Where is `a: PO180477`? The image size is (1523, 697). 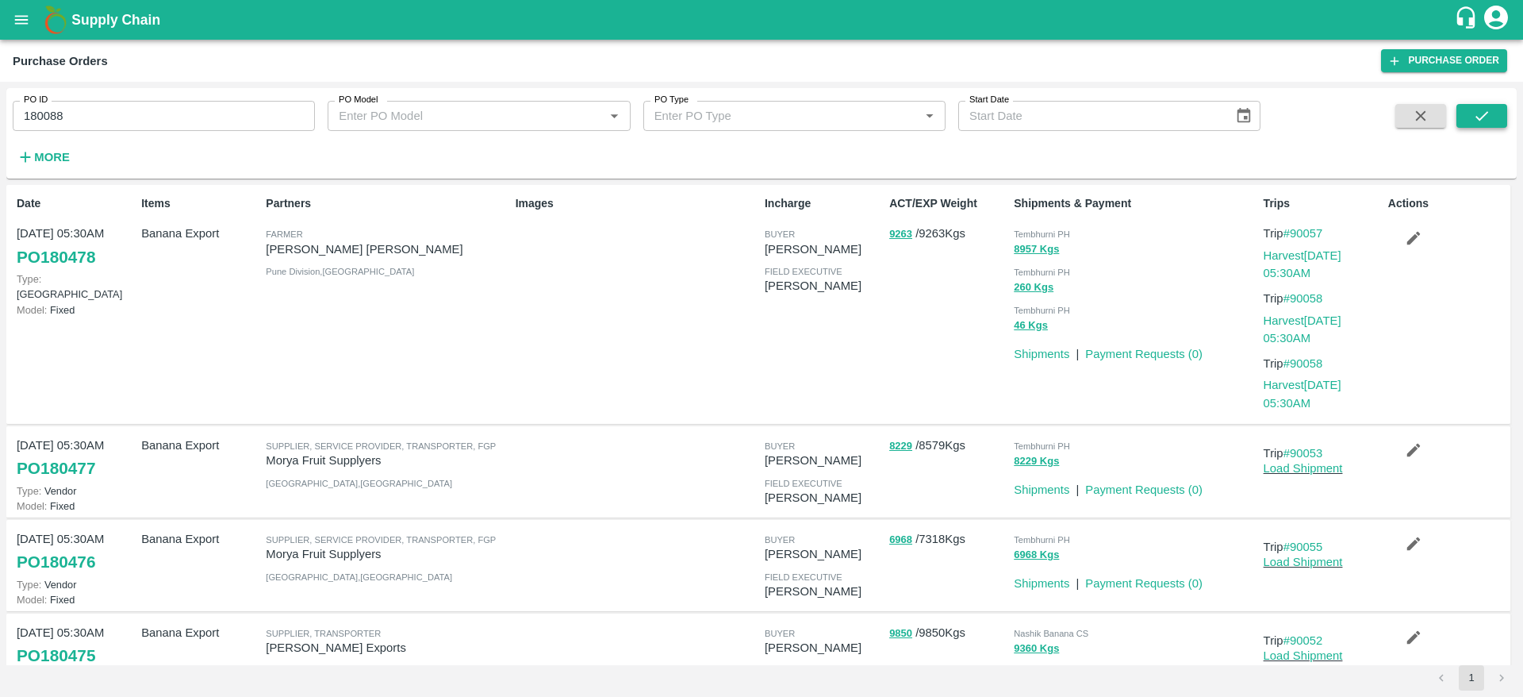 a: PO180477 is located at coordinates (56, 468).